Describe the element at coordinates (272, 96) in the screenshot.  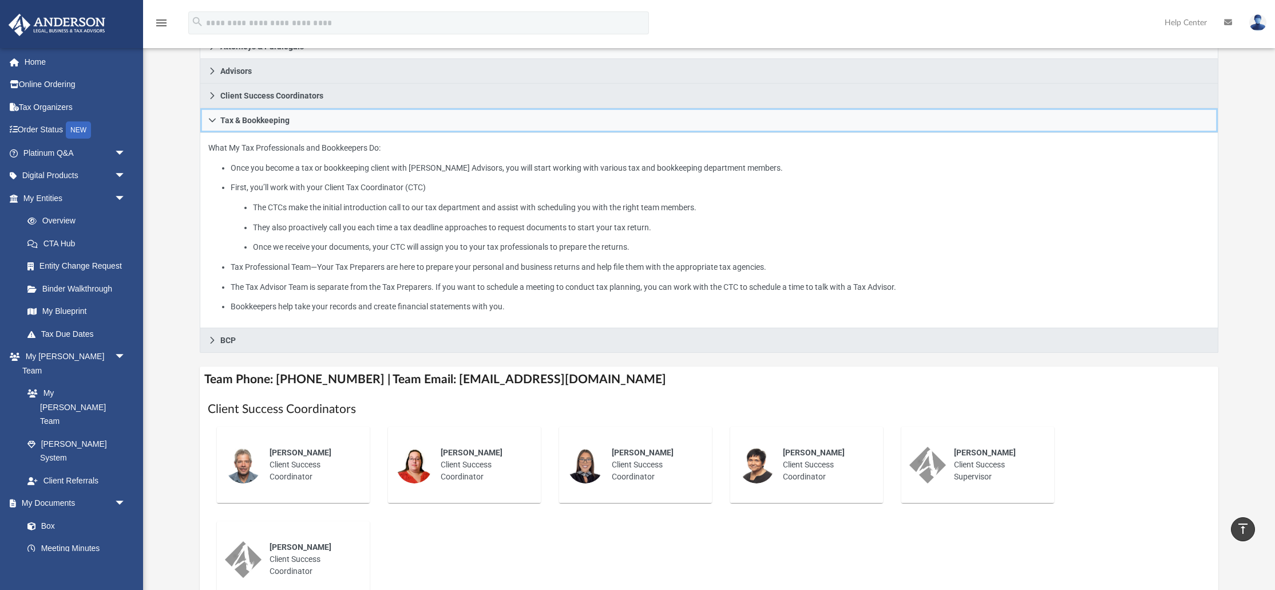
I see `span: Client Success Coordinators` at that location.